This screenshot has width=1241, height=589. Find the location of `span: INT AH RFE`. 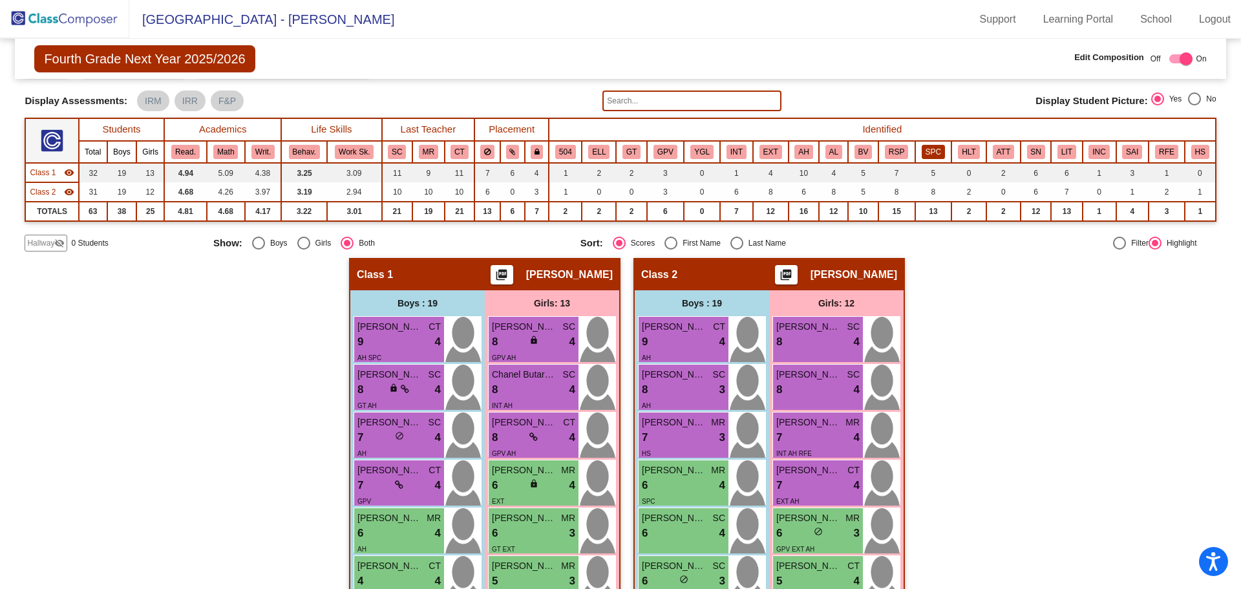

span: INT AH RFE is located at coordinates (793, 453).